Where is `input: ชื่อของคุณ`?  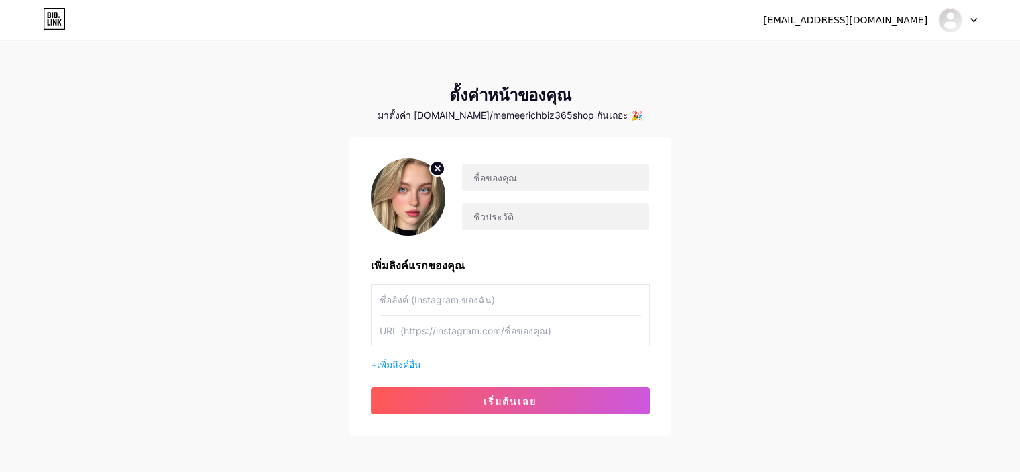 input: ชื่อของคุณ is located at coordinates (555, 178).